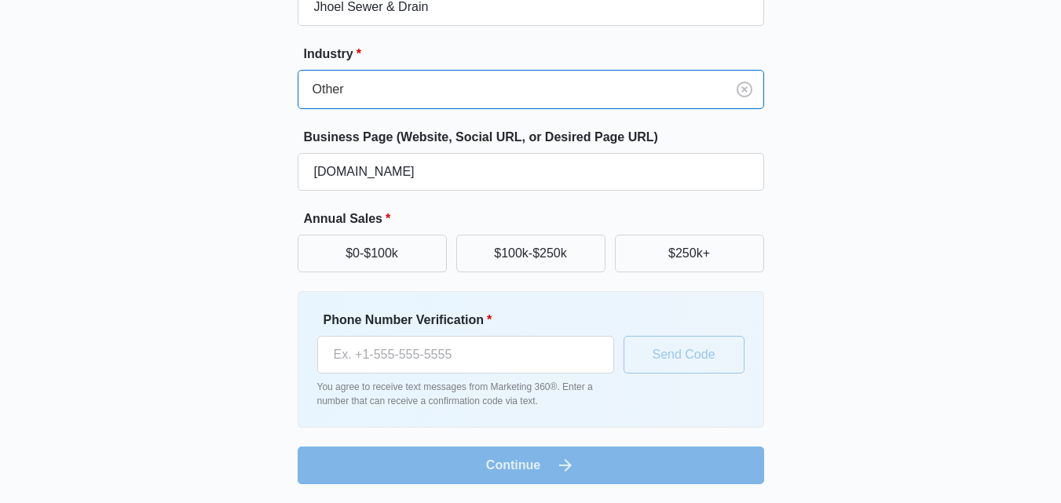 This screenshot has width=1061, height=503. What do you see at coordinates (537, 137) in the screenshot?
I see `label: Business Page (Website, Social URL, or Desired Page URL)` at bounding box center [537, 137].